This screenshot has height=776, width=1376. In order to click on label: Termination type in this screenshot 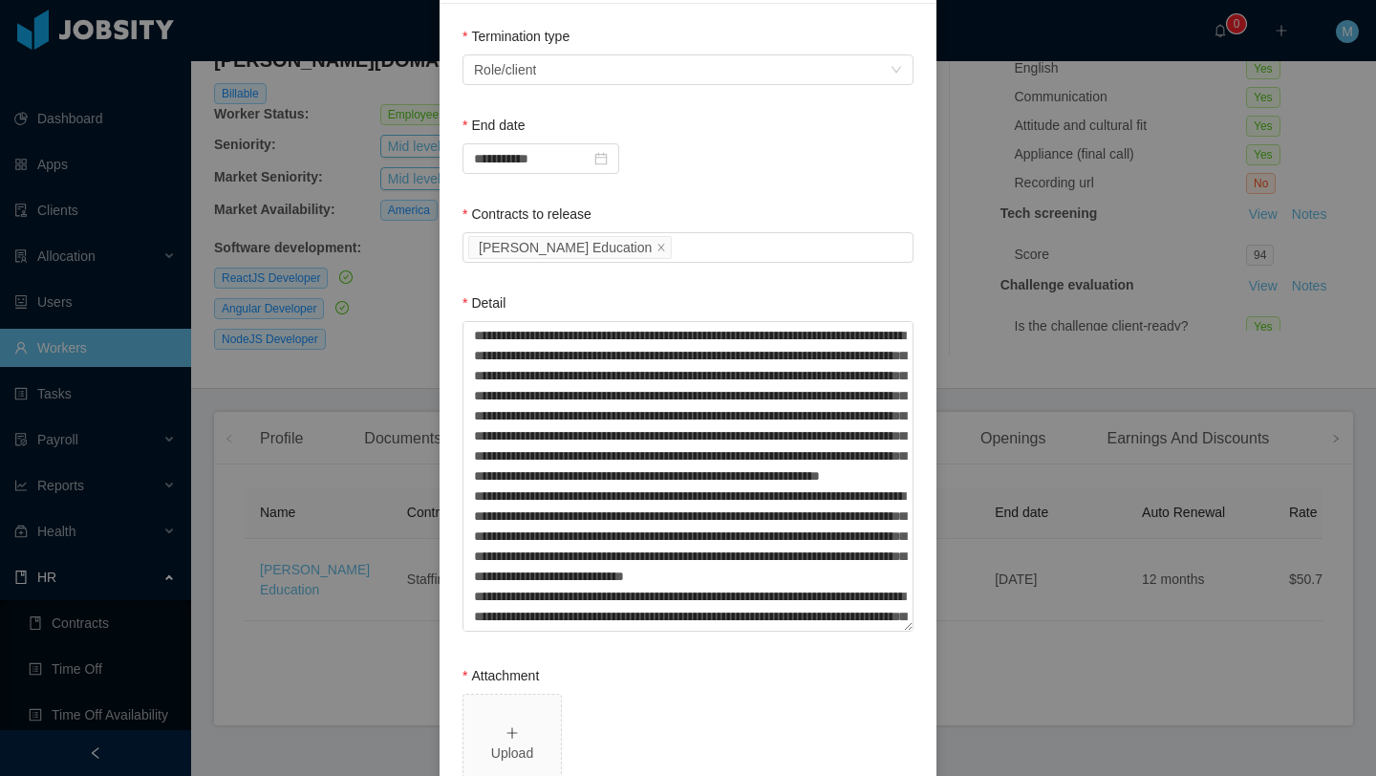, I will do `click(516, 36)`.